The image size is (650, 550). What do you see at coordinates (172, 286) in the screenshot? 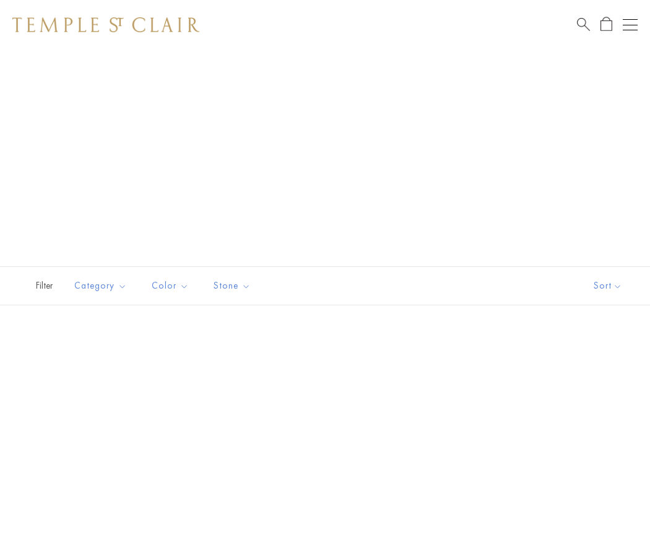
I see `span: Color` at bounding box center [172, 286].